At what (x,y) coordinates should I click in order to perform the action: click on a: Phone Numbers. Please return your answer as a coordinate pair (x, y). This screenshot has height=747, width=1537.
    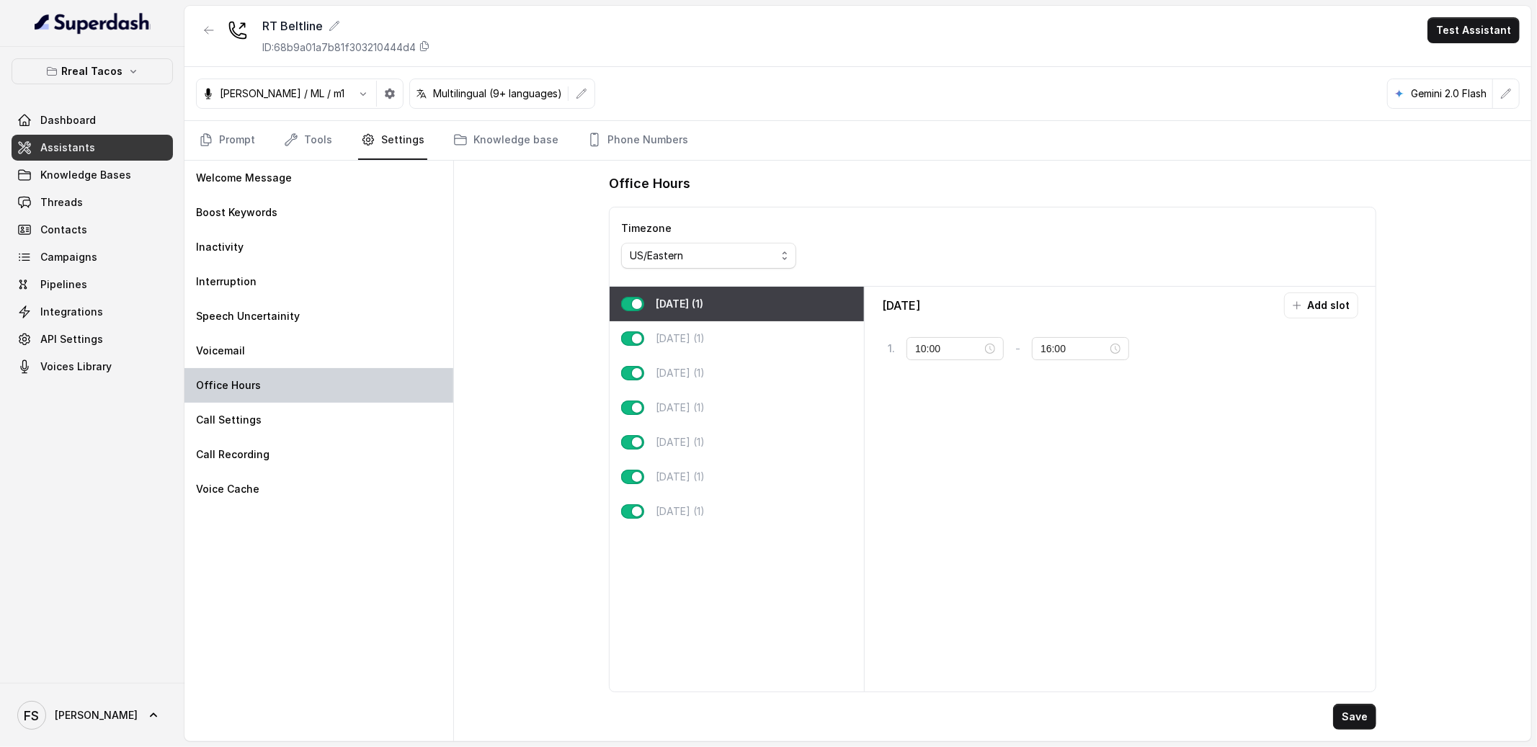
    Looking at the image, I should click on (638, 141).